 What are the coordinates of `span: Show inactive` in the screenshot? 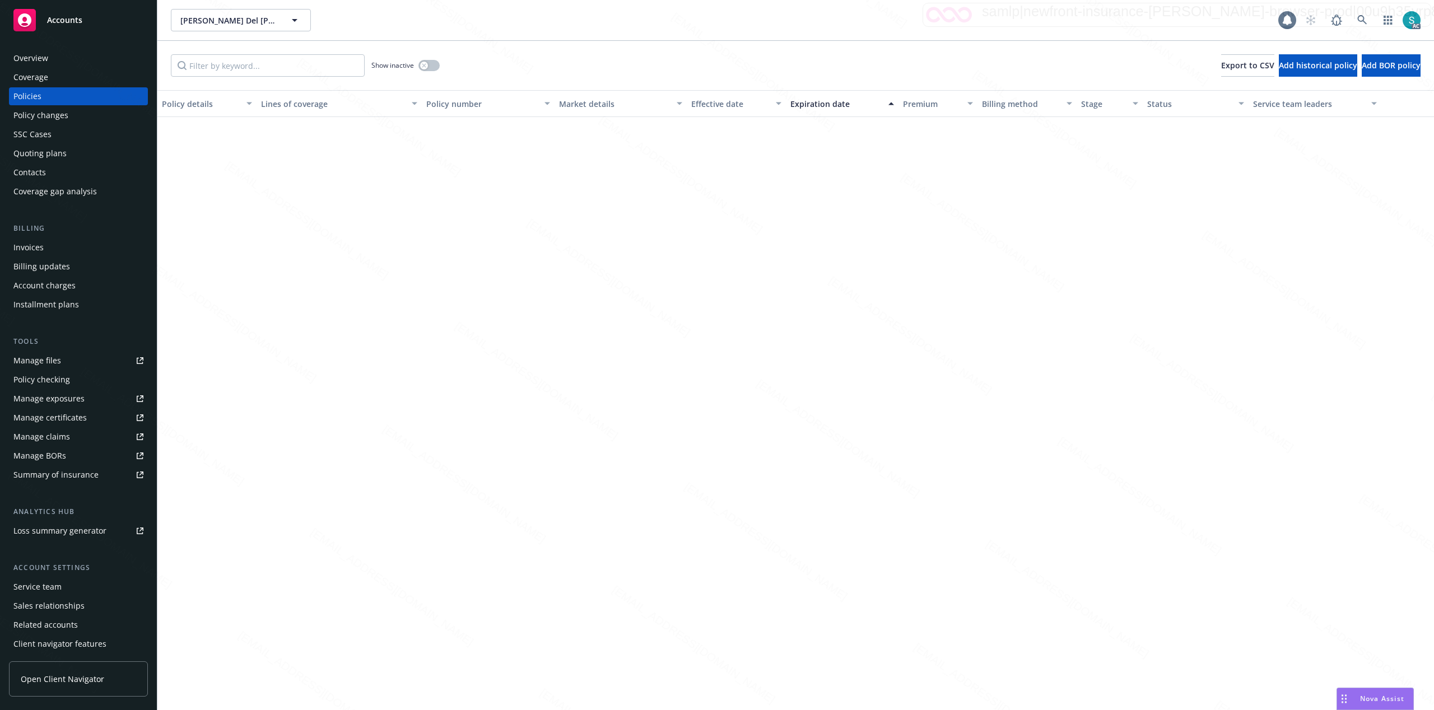 It's located at (393, 65).